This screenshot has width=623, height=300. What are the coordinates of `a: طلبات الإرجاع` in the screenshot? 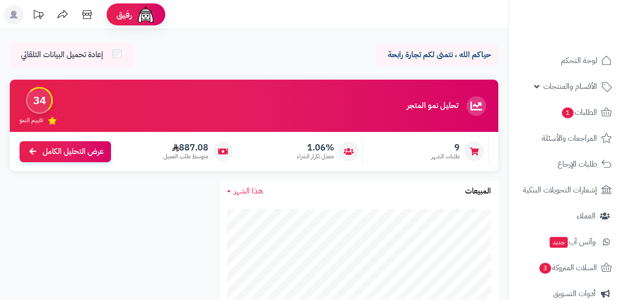 It's located at (566, 164).